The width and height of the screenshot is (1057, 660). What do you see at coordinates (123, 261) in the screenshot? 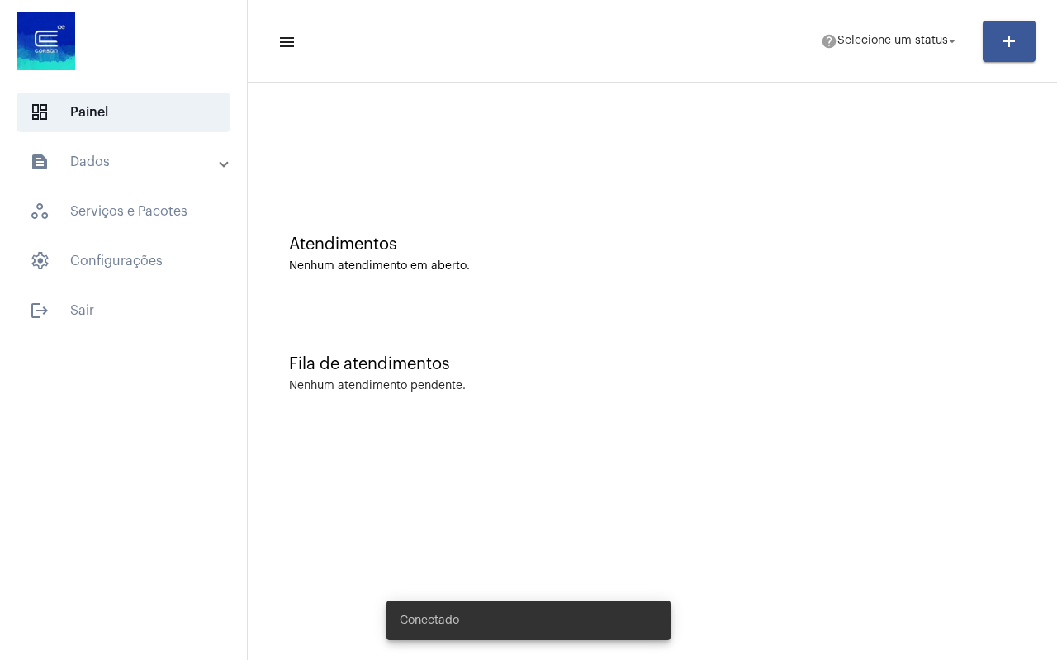
I see `span: Configurações` at bounding box center [123, 261].